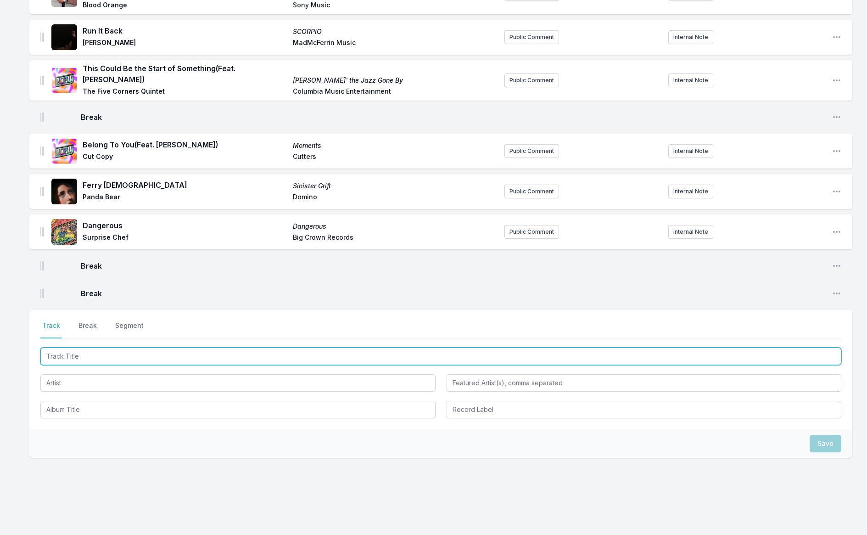 This screenshot has width=867, height=535. I want to click on span: Panda Bear, so click(185, 198).